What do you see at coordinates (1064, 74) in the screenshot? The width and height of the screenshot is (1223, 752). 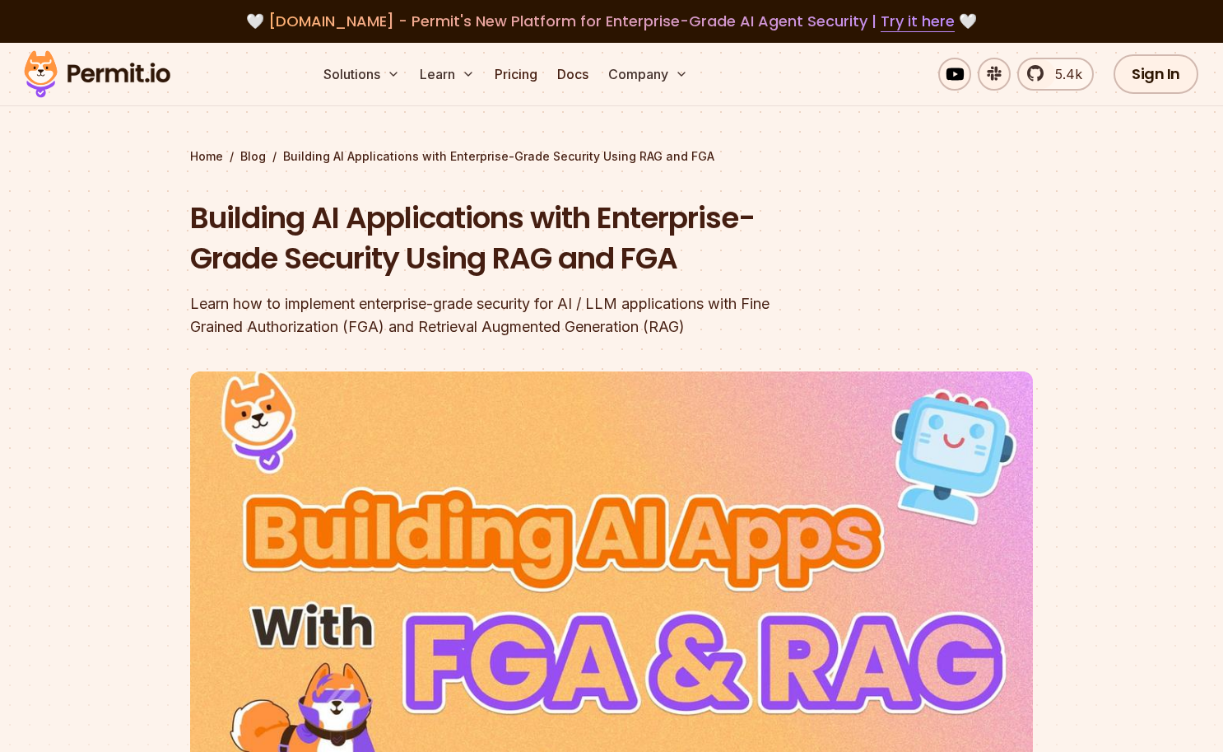 I see `span: 5.4k` at bounding box center [1064, 74].